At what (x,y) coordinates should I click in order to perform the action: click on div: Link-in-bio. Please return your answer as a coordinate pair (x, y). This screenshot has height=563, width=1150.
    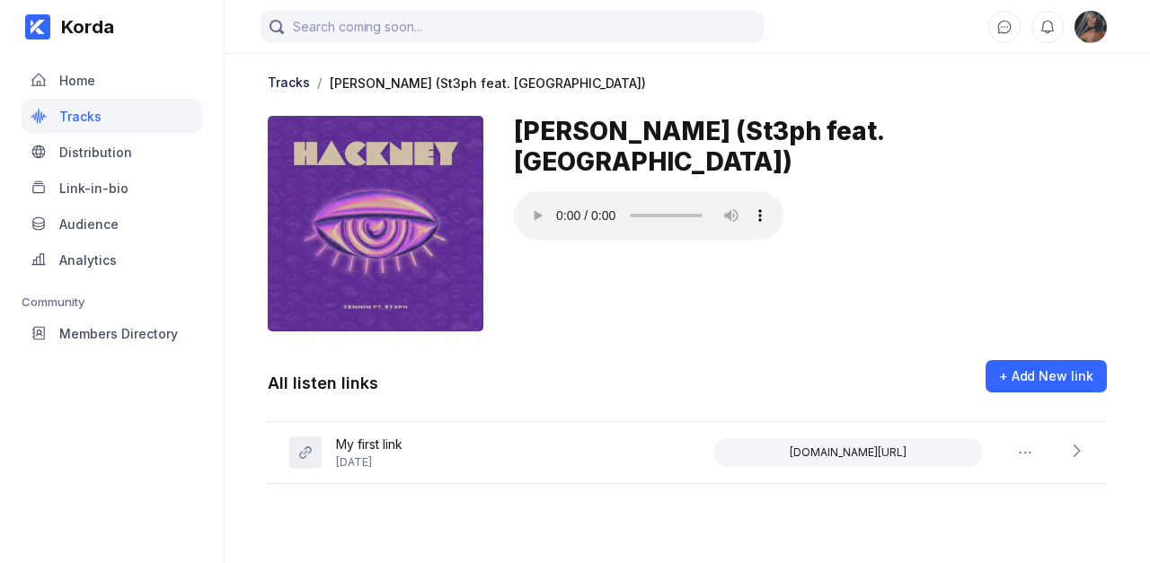
    Looking at the image, I should click on (93, 188).